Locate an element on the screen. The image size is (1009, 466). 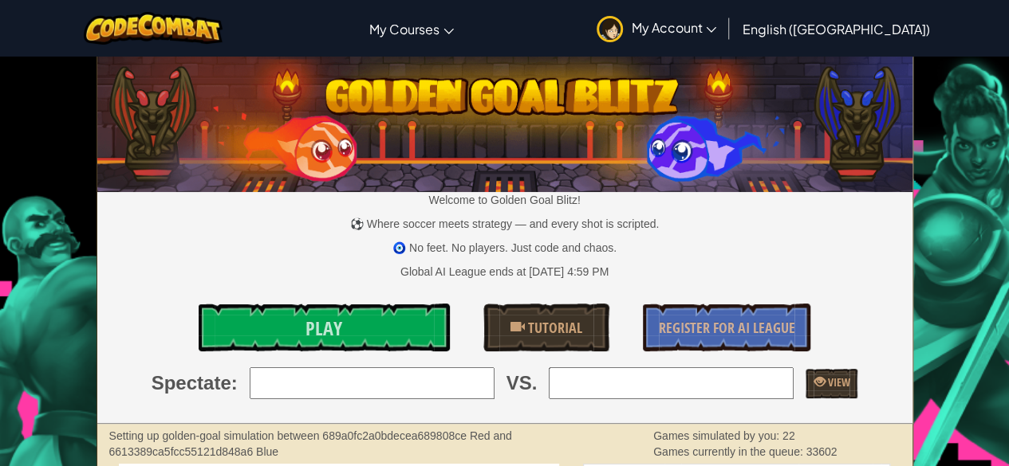
img: Golden Goal is located at coordinates (505, 121).